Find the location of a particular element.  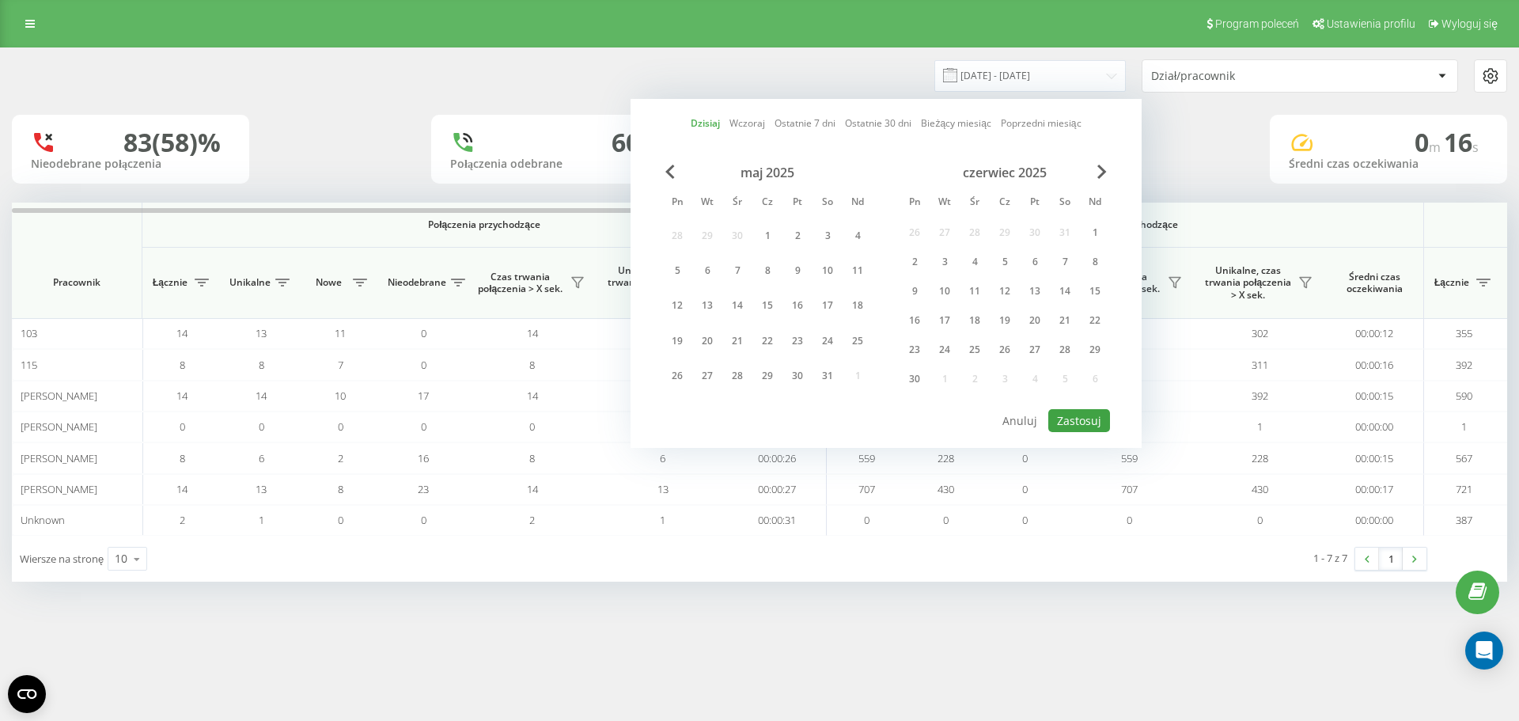

td: 00:00:16 is located at coordinates (1374, 364).